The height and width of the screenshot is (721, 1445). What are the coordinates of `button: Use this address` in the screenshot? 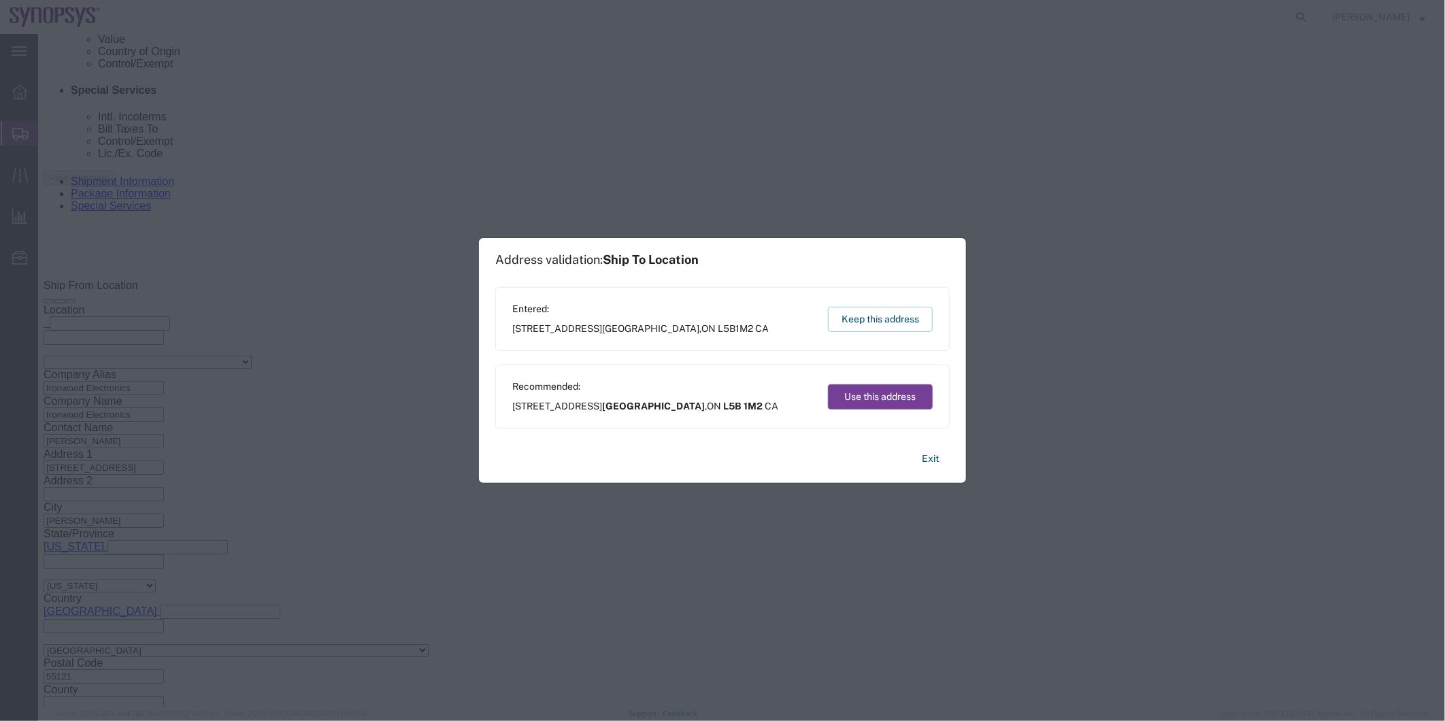 It's located at (880, 397).